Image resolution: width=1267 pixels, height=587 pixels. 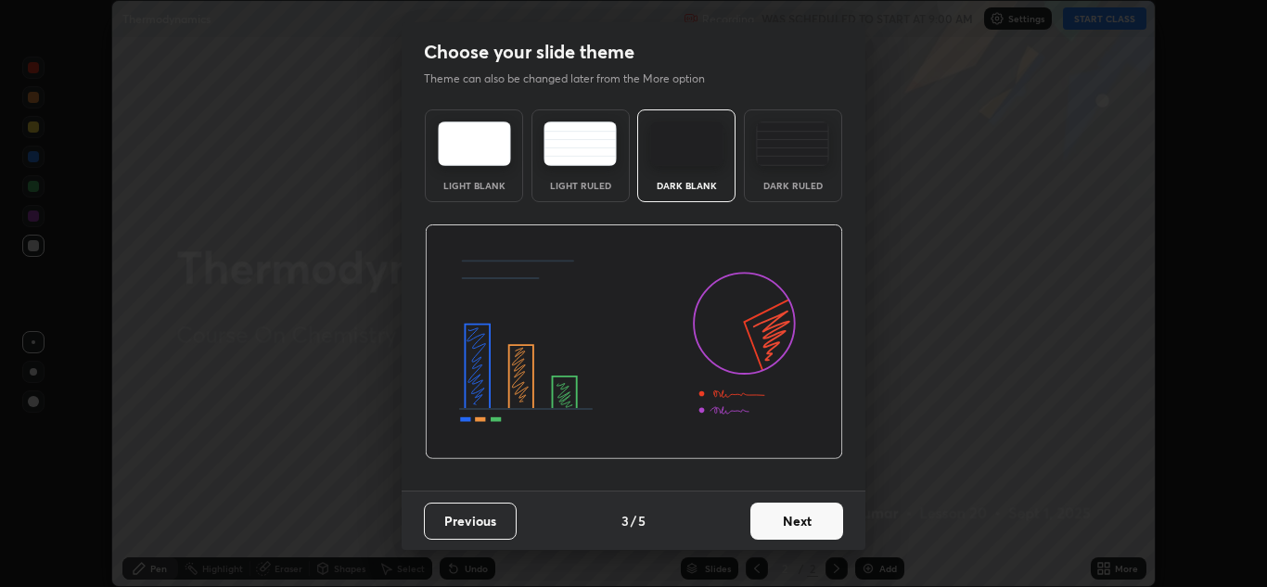 What do you see at coordinates (686, 144) in the screenshot?
I see `img: darkTheme.f0cc69e5.svg` at bounding box center [686, 144].